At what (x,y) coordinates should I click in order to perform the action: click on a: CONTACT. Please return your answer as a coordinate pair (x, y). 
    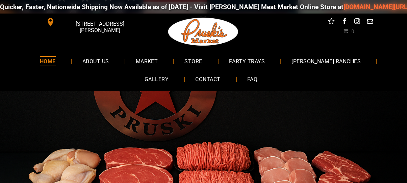
    Looking at the image, I should click on (208, 79).